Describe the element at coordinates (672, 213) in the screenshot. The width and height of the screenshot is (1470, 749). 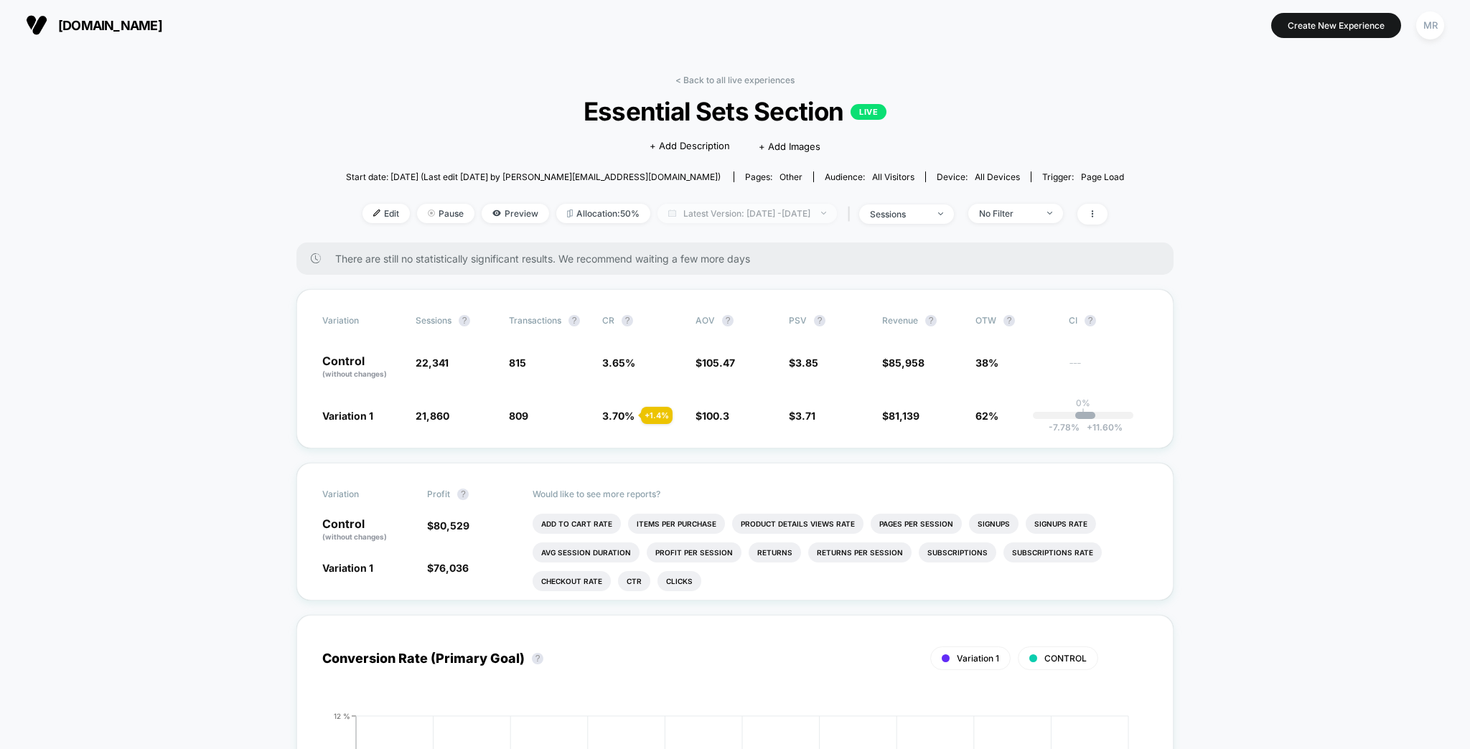
I see `img: calendar` at that location.